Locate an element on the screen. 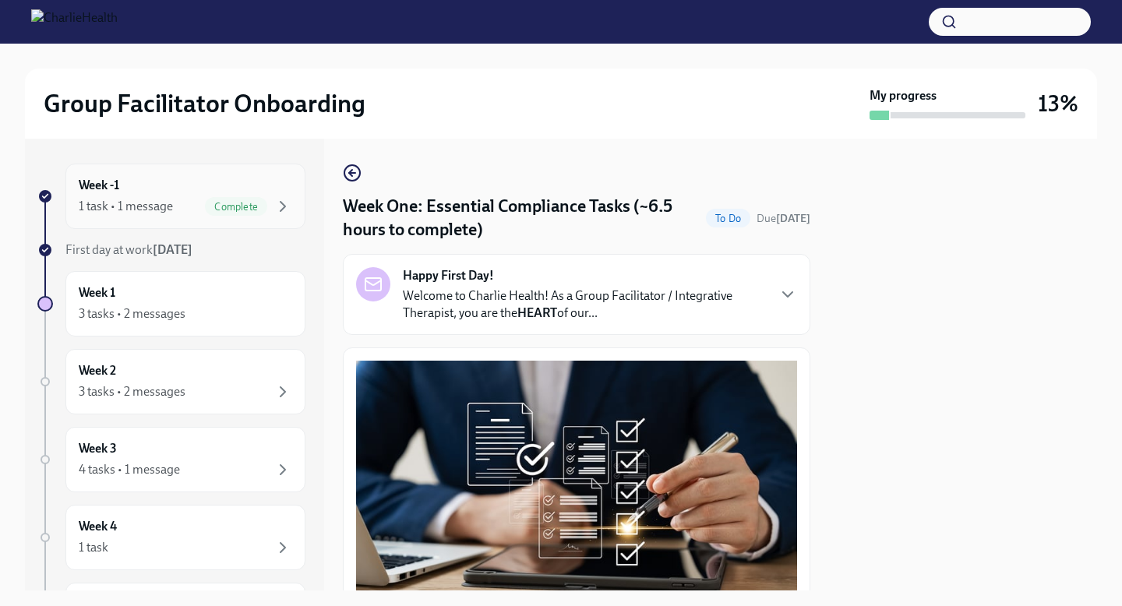 The image size is (1122, 606). strong: My progress is located at coordinates (903, 96).